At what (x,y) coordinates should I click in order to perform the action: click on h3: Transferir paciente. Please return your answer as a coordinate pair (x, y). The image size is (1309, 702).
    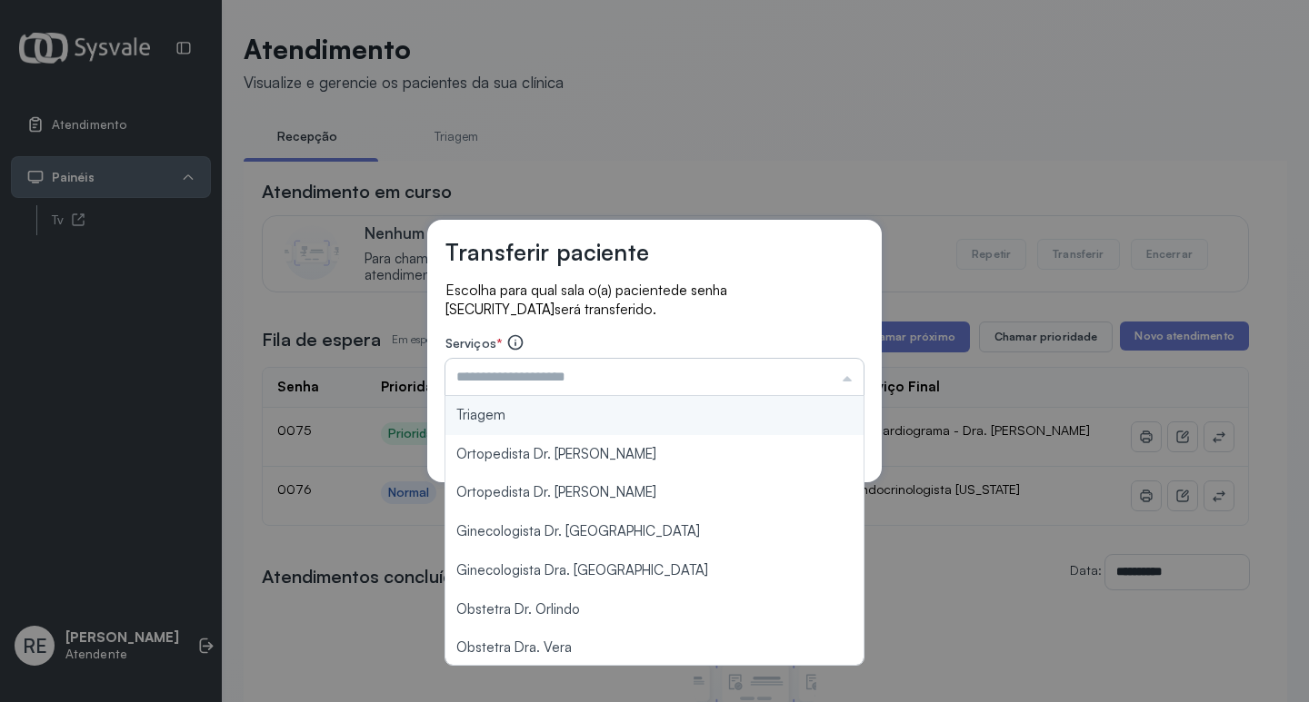
    Looking at the image, I should click on (547, 252).